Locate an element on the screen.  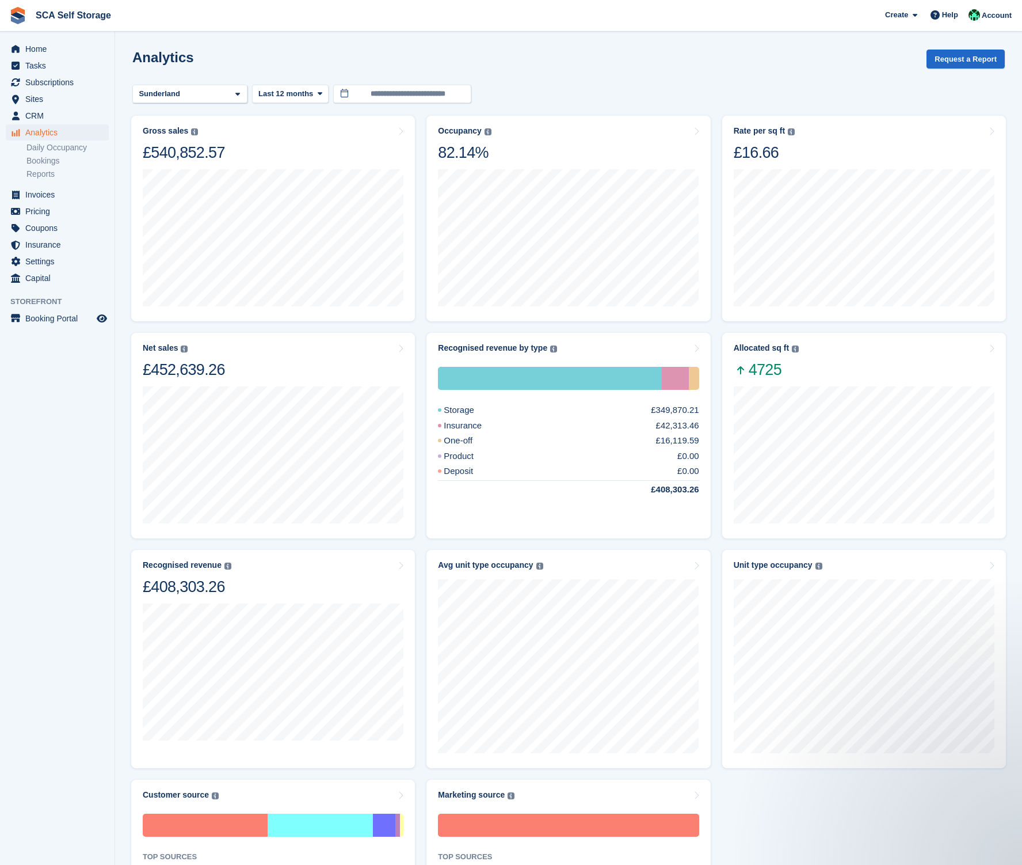
div: Recognised revenue by type is located at coordinates (493, 348).